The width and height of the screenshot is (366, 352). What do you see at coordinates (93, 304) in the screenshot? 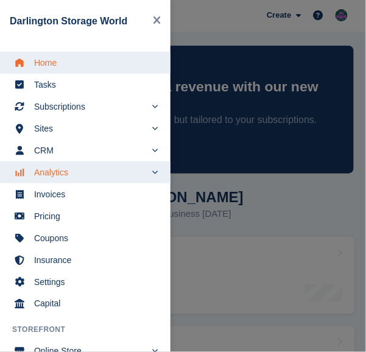
I see `span: Capital` at bounding box center [93, 304].